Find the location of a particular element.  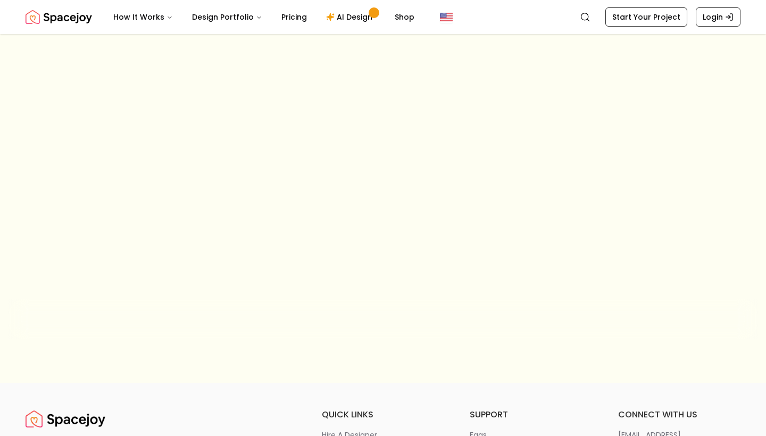

h6: connect with us is located at coordinates (679, 415).